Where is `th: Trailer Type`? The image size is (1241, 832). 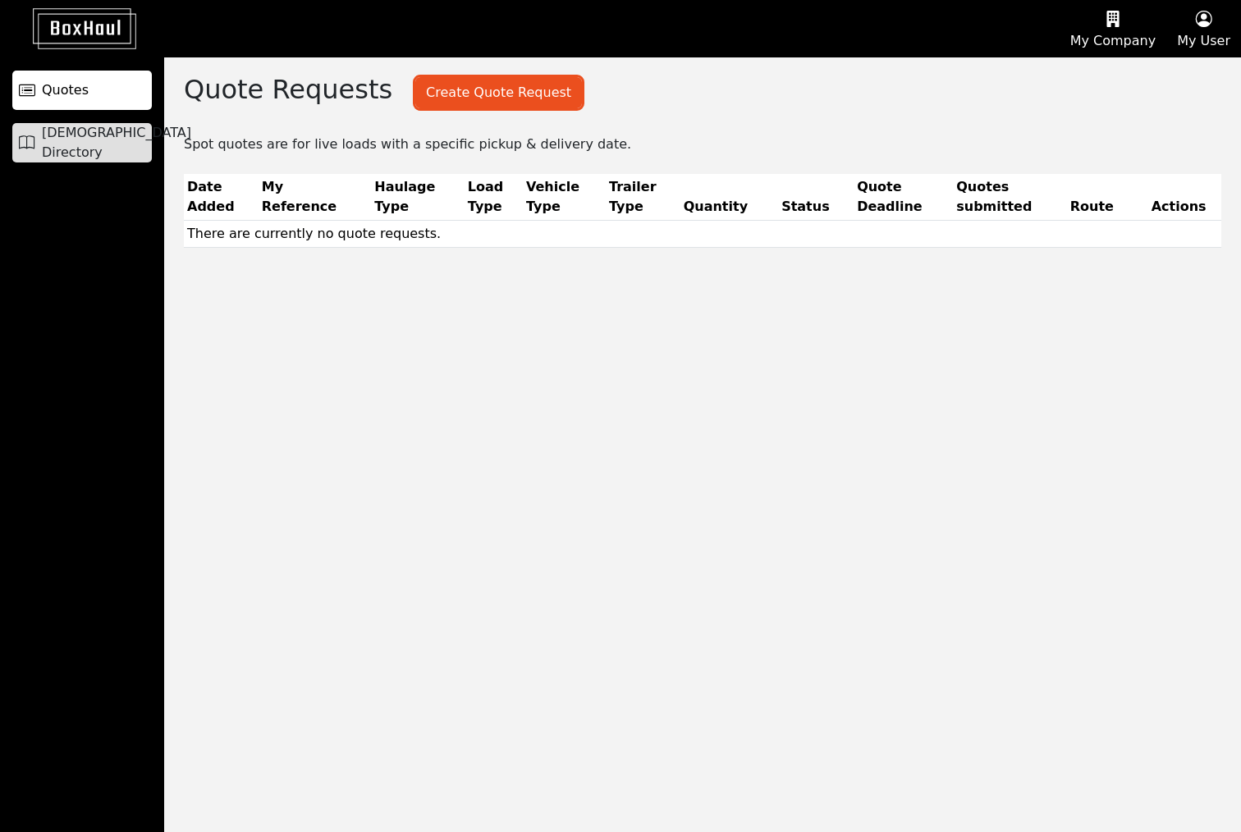 th: Trailer Type is located at coordinates (643, 197).